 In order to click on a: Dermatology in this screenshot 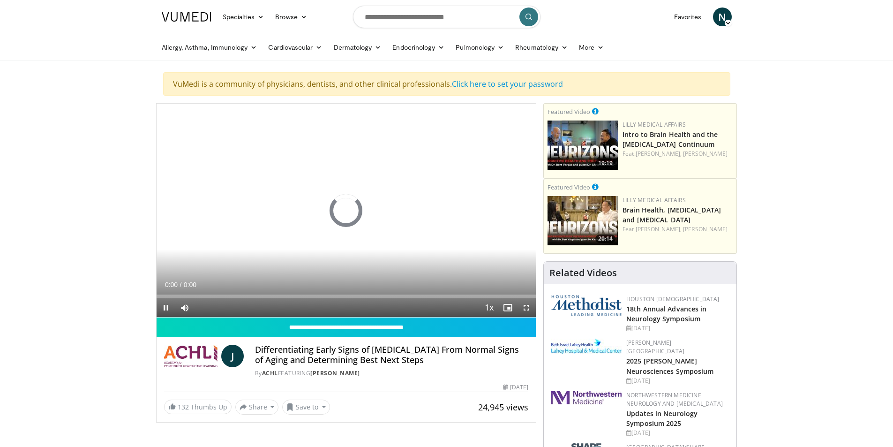, I will do `click(358, 47)`.